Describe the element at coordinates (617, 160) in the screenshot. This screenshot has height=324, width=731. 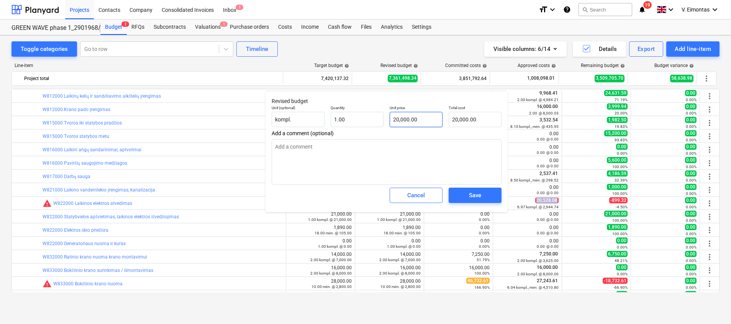
I see `span: 5,600.00` at that location.